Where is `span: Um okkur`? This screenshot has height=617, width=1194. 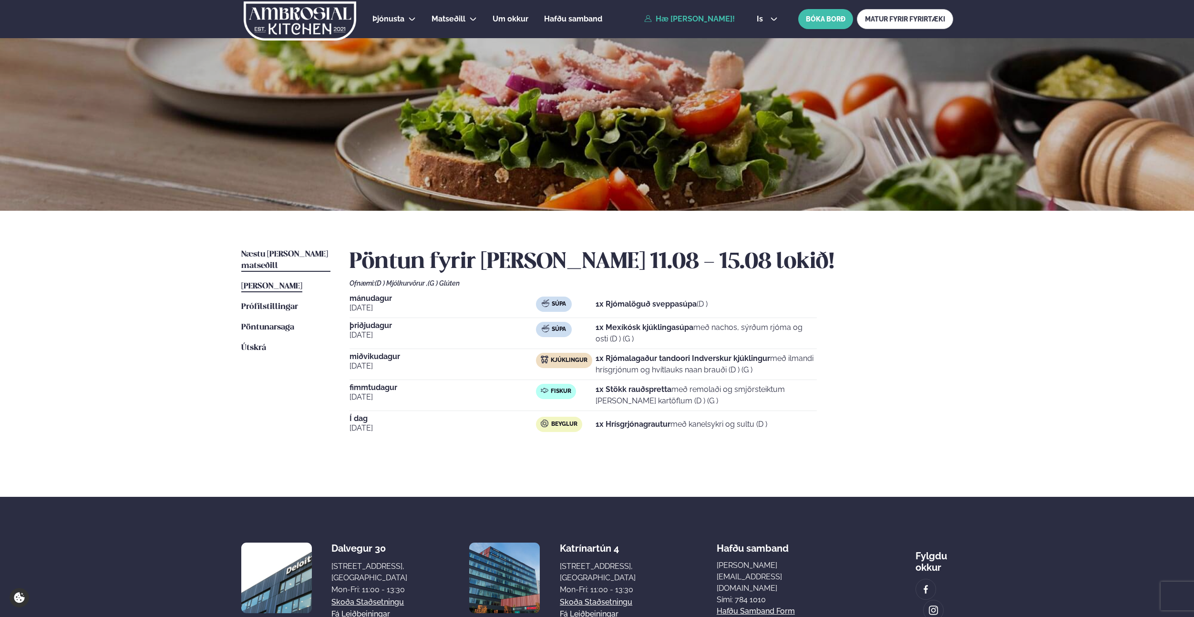
span: Um okkur is located at coordinates (510, 19).